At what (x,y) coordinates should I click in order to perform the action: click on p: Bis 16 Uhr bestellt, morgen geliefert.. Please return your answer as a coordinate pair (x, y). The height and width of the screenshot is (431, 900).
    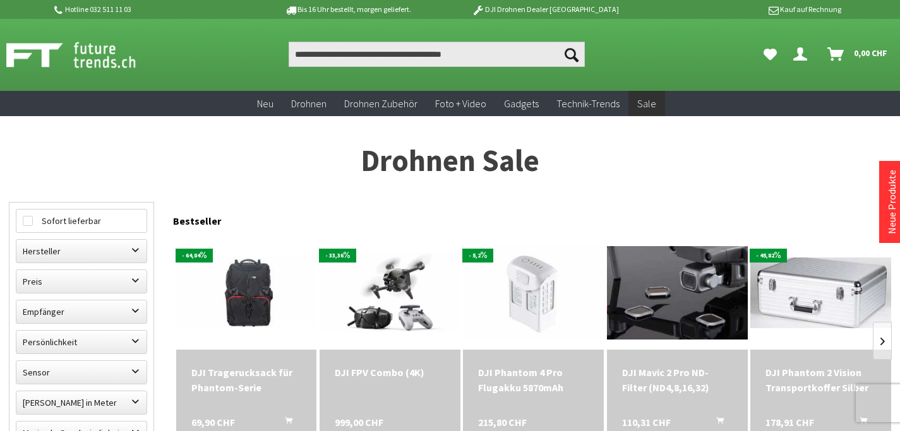
    Looking at the image, I should click on (348, 9).